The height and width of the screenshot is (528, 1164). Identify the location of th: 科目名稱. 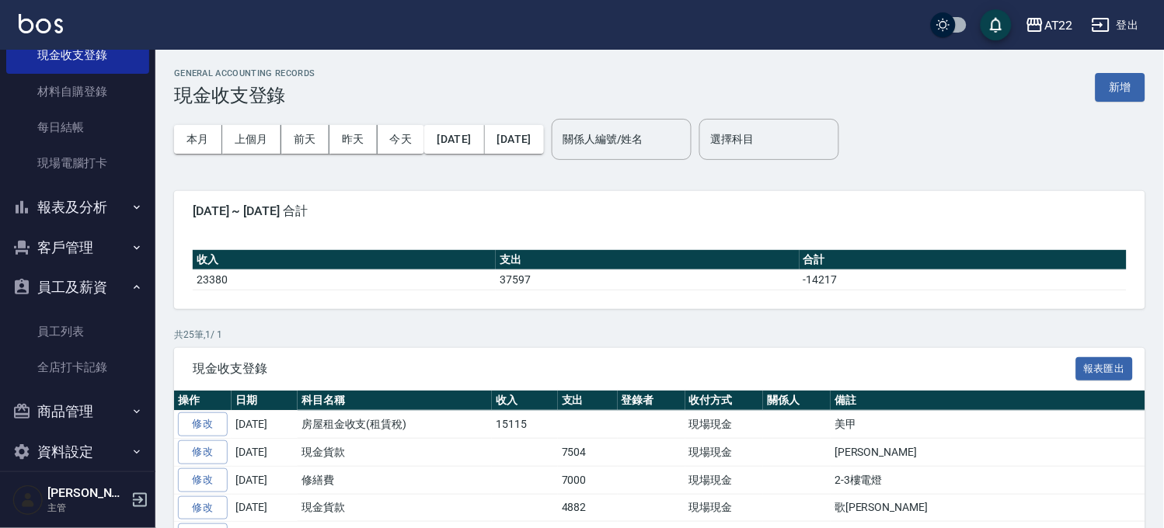
(395, 401).